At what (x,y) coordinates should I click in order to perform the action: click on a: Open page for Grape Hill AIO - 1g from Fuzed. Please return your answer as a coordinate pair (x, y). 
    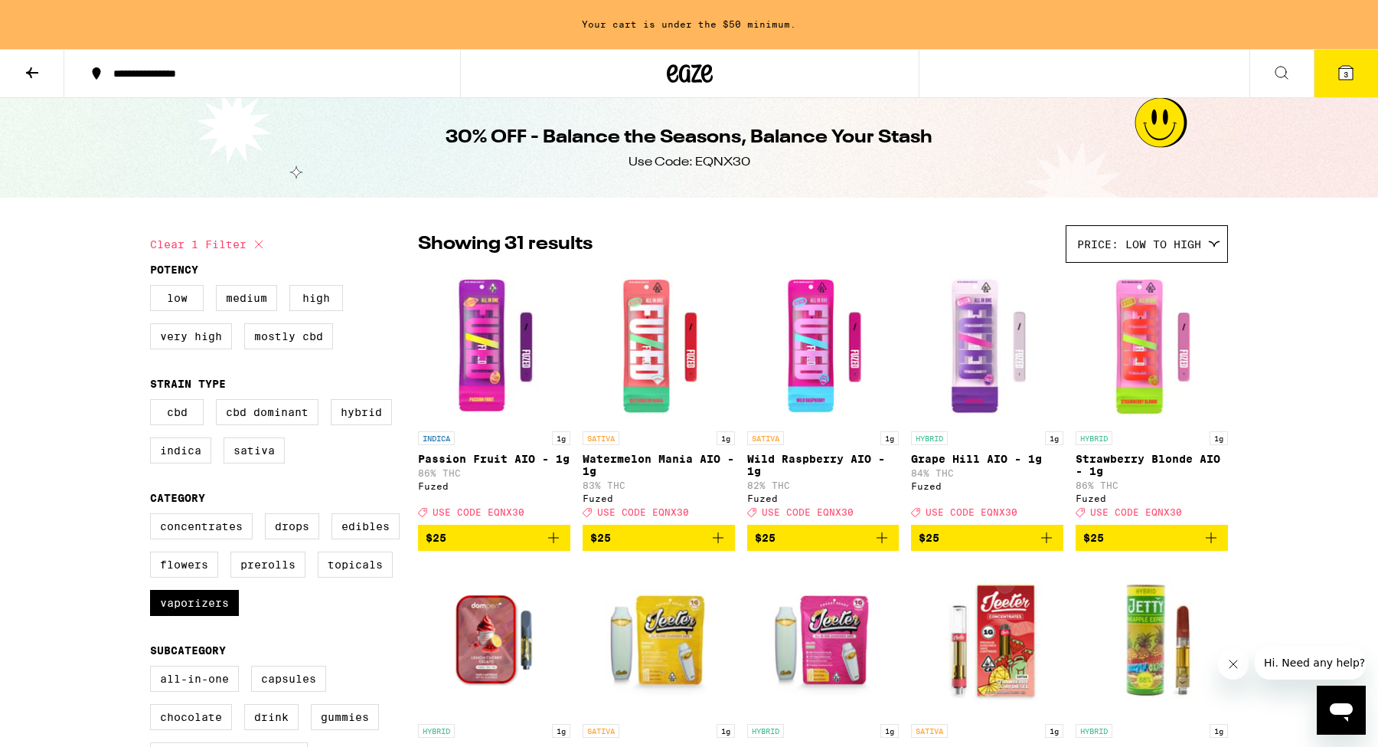
    Looking at the image, I should click on (987, 397).